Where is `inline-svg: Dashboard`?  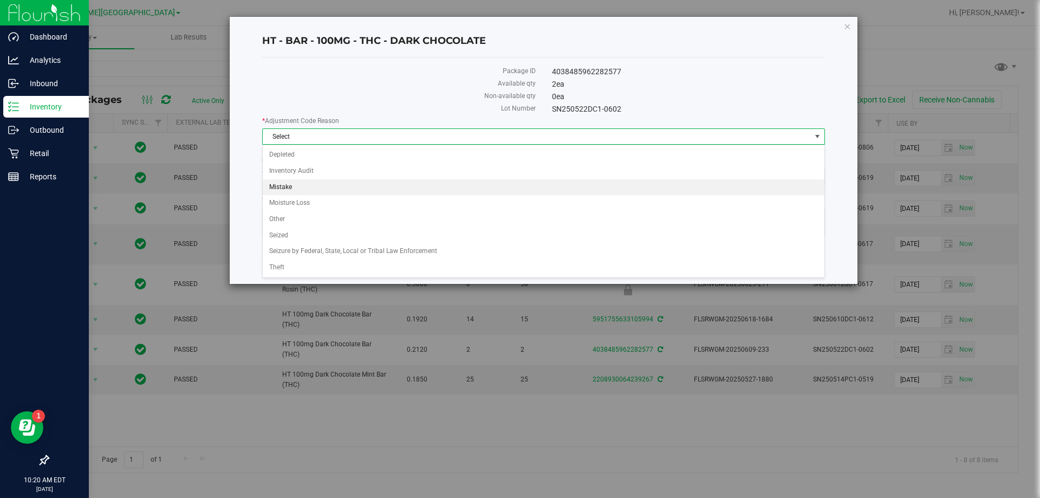 inline-svg: Dashboard is located at coordinates (14, 37).